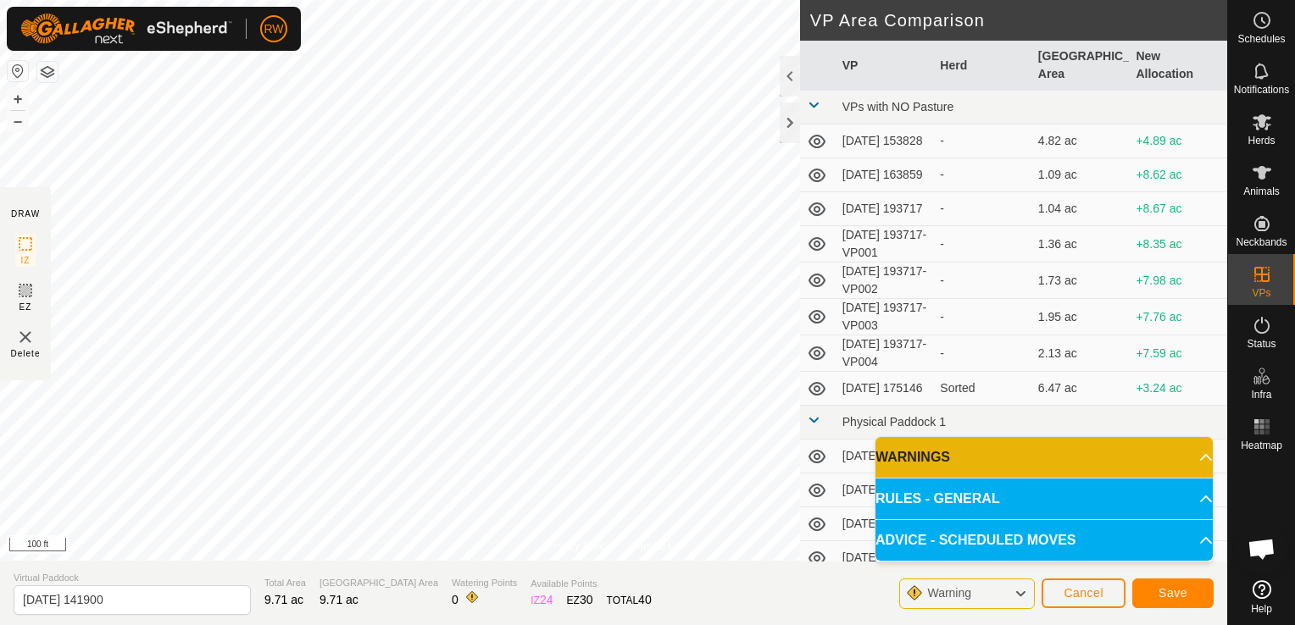 This screenshot has width=1295, height=625. Describe the element at coordinates (1019, 20) in the screenshot. I see `h2: VP Area Comparison` at that location.